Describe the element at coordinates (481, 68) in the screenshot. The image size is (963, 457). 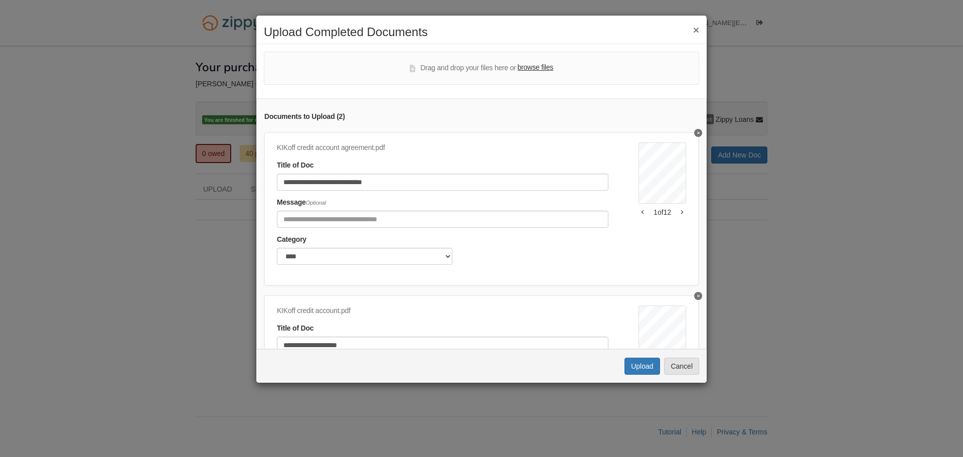
I see `div: Drag and drop your files here or` at that location.